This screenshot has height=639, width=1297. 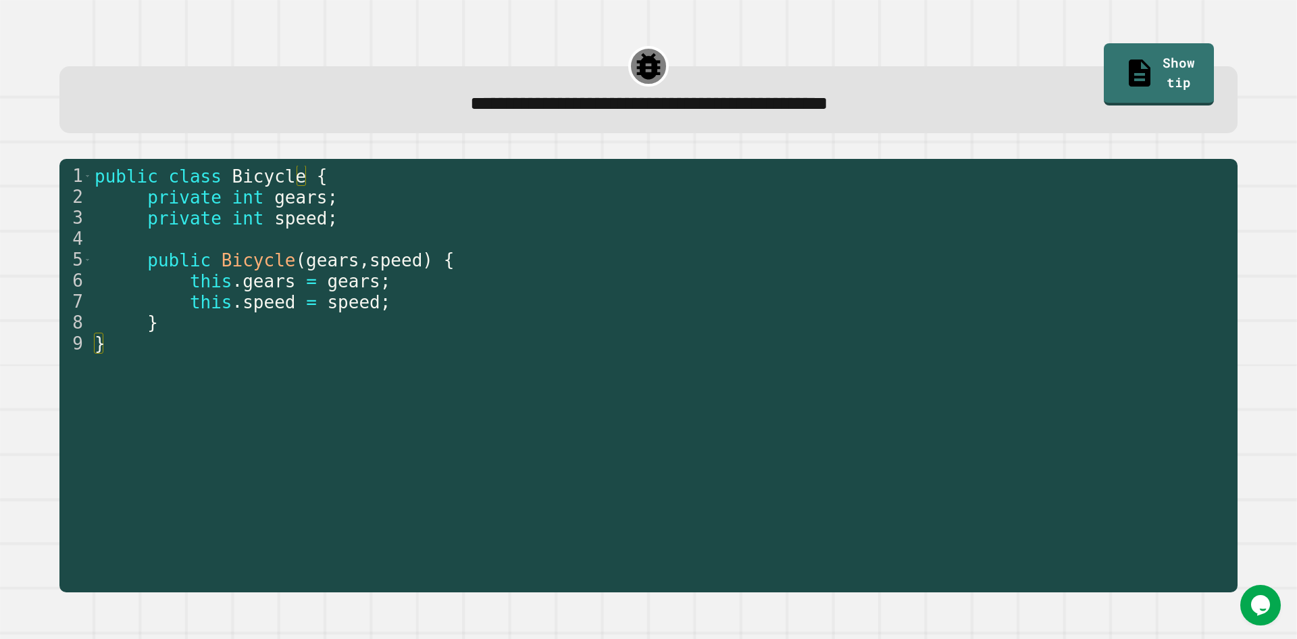 I want to click on a: Show tip, so click(x=1159, y=74).